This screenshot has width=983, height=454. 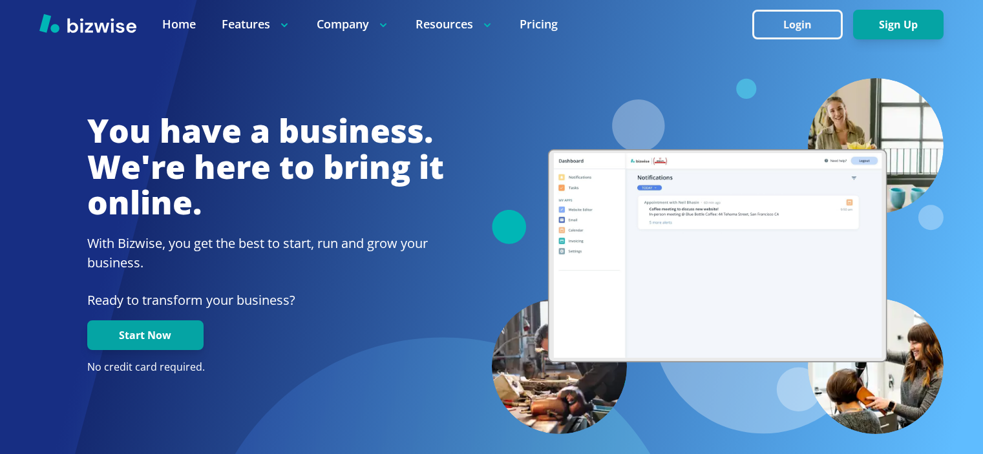 What do you see at coordinates (803, 25) in the screenshot?
I see `a: Login` at bounding box center [803, 25].